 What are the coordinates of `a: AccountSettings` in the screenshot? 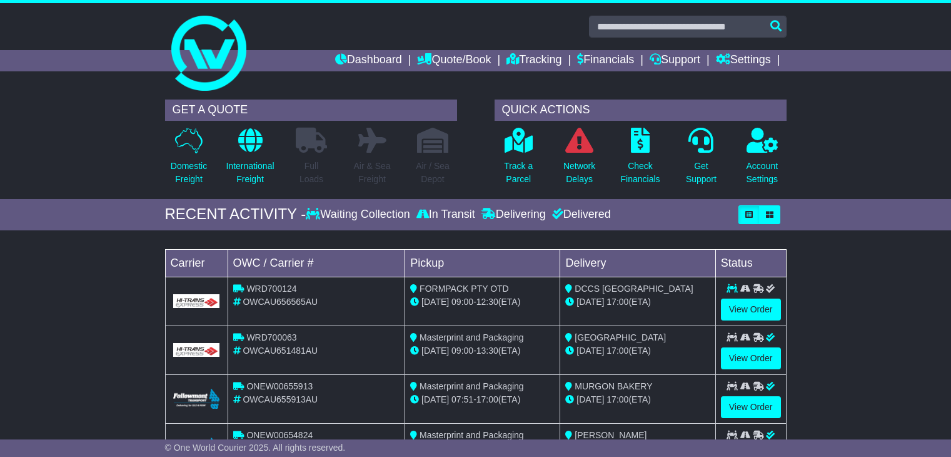 It's located at (762, 159).